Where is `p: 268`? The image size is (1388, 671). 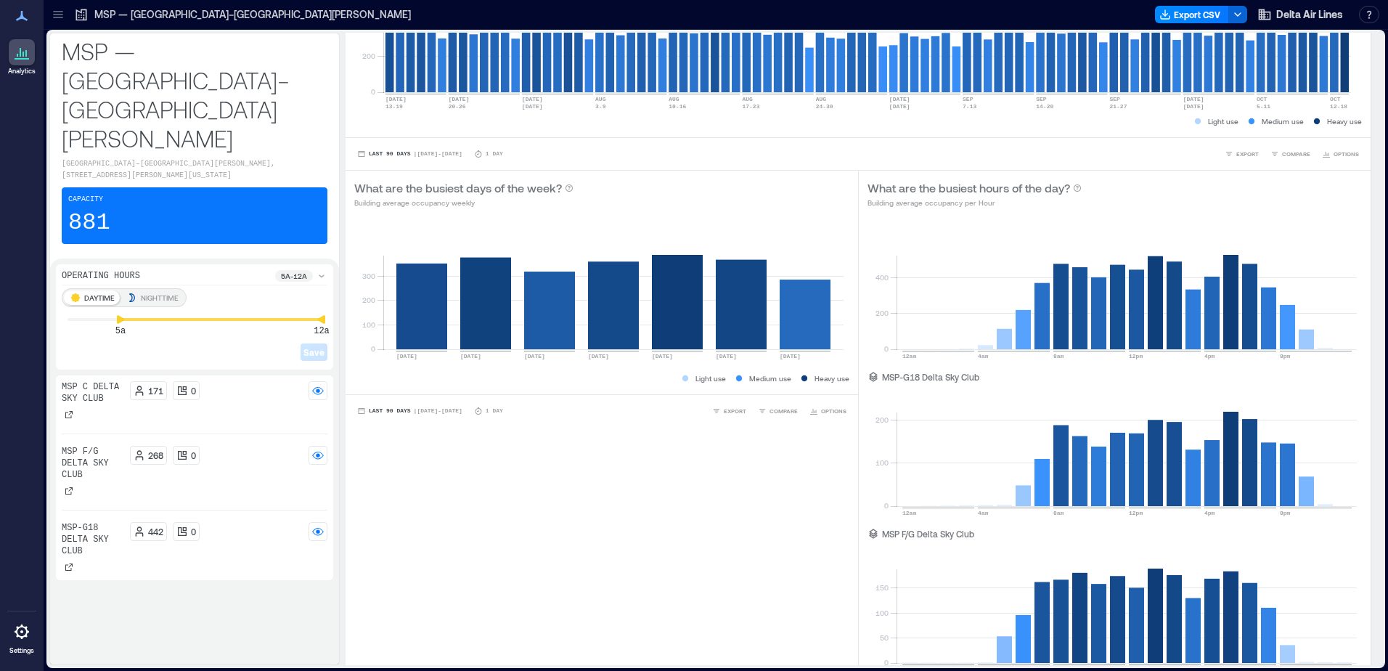
p: 268 is located at coordinates (155, 455).